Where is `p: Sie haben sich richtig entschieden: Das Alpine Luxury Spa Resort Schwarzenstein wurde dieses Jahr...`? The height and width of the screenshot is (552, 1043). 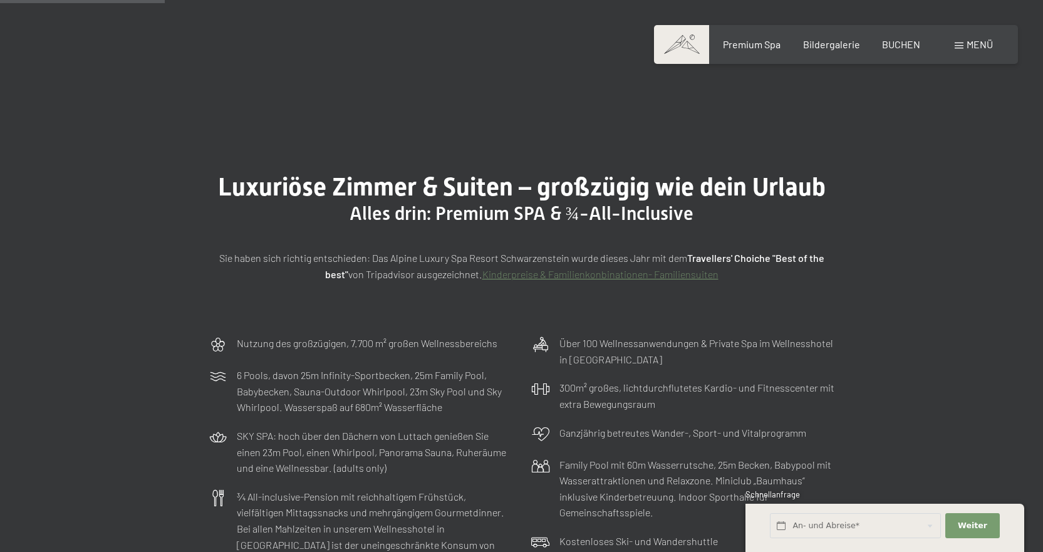 p: Sie haben sich richtig entschieden: Das Alpine Luxury Spa Resort Schwarzenstein wurde dieses Jahr... is located at coordinates (522, 265).